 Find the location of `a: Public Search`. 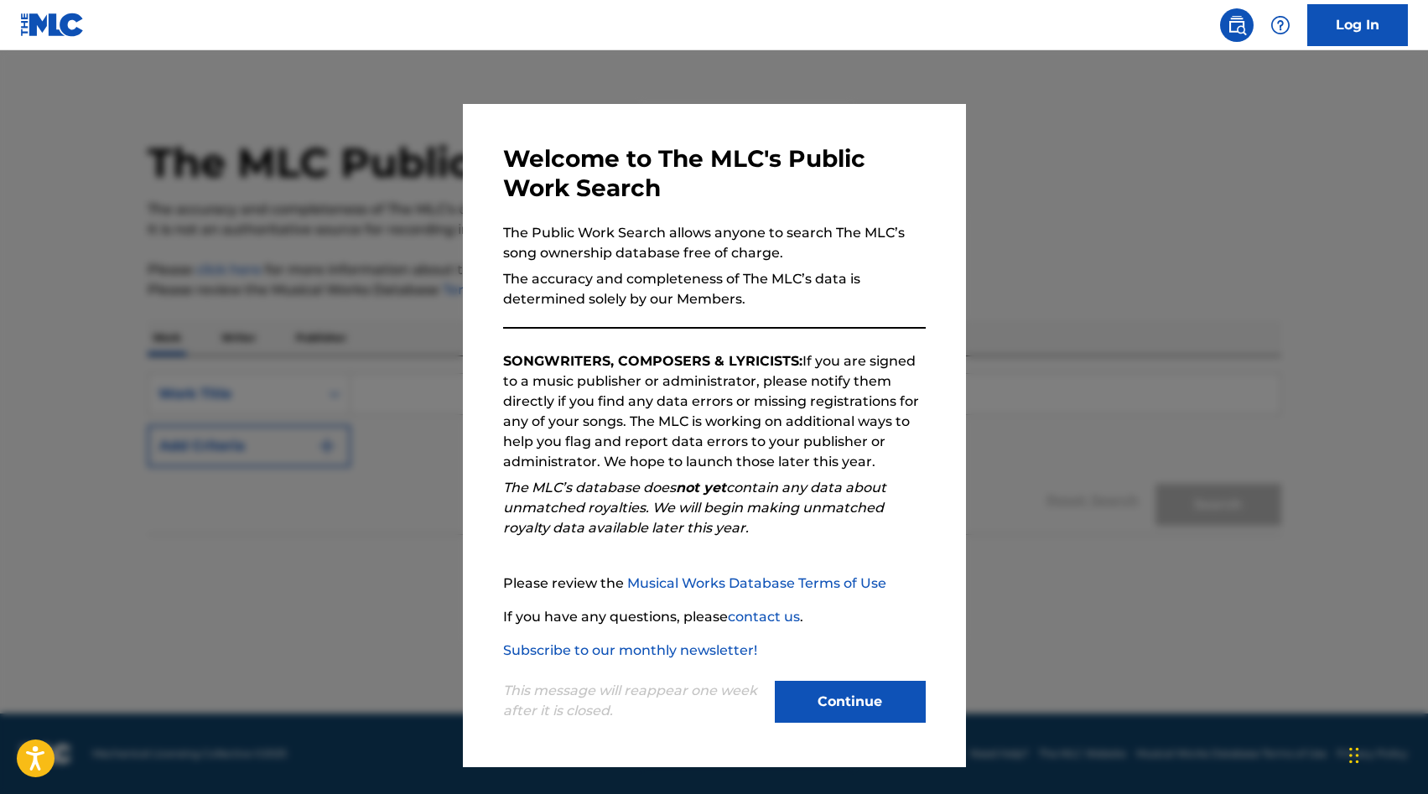

a: Public Search is located at coordinates (1237, 25).